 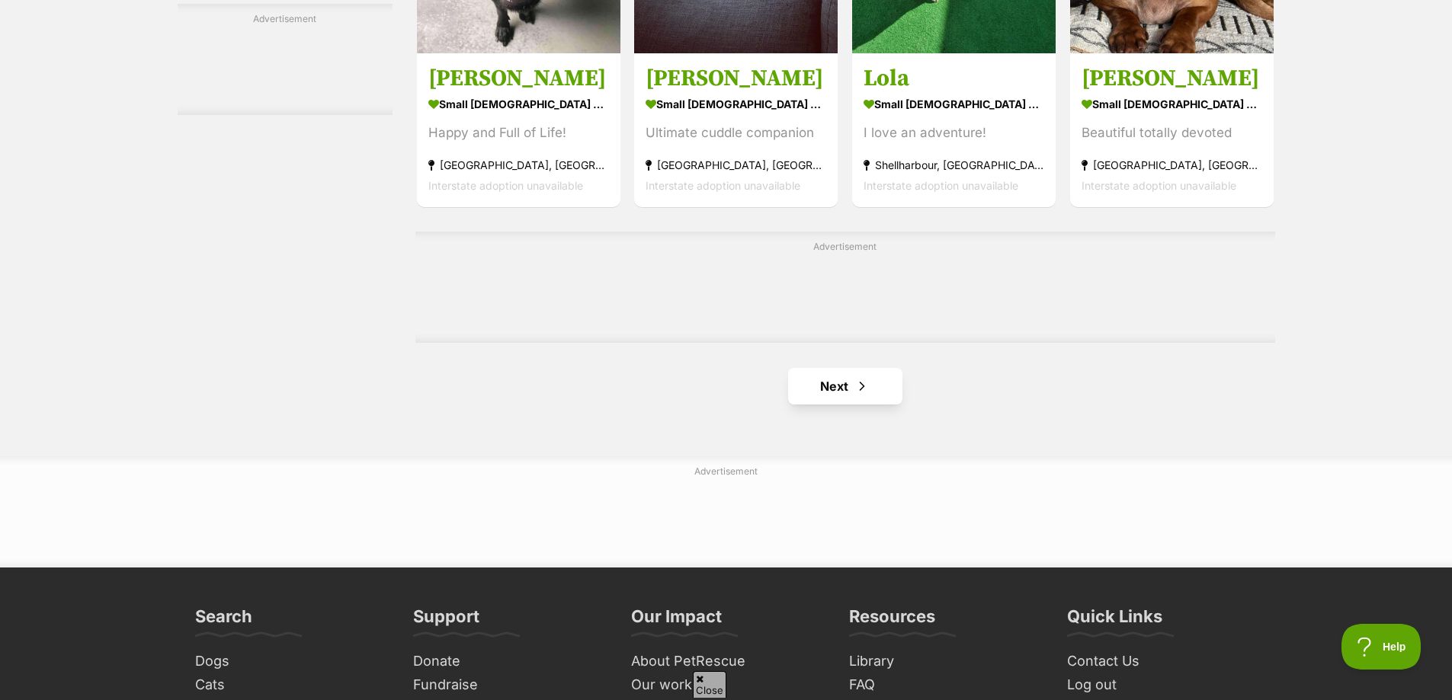 What do you see at coordinates (676, 621) in the screenshot?
I see `h3: Our Impact` at bounding box center [676, 621].